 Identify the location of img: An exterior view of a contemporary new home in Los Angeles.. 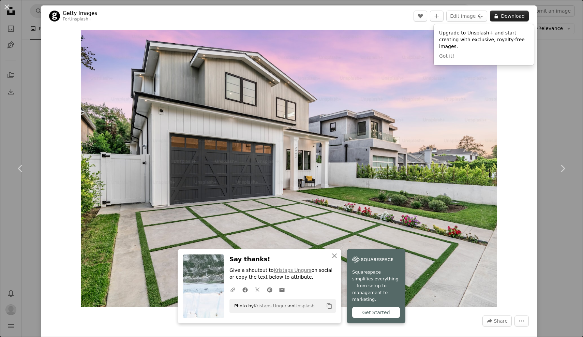
(289, 168).